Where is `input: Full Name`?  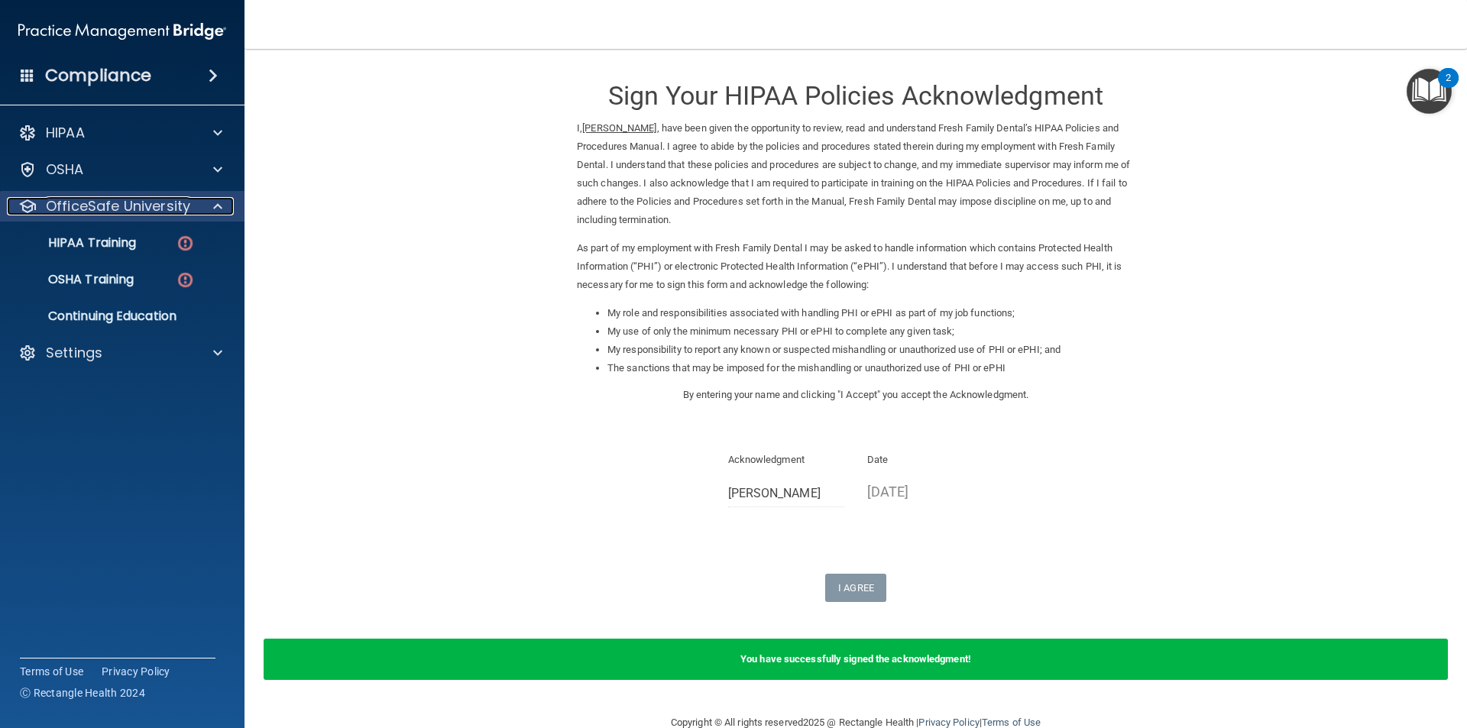
input: Full Name is located at coordinates (786, 493).